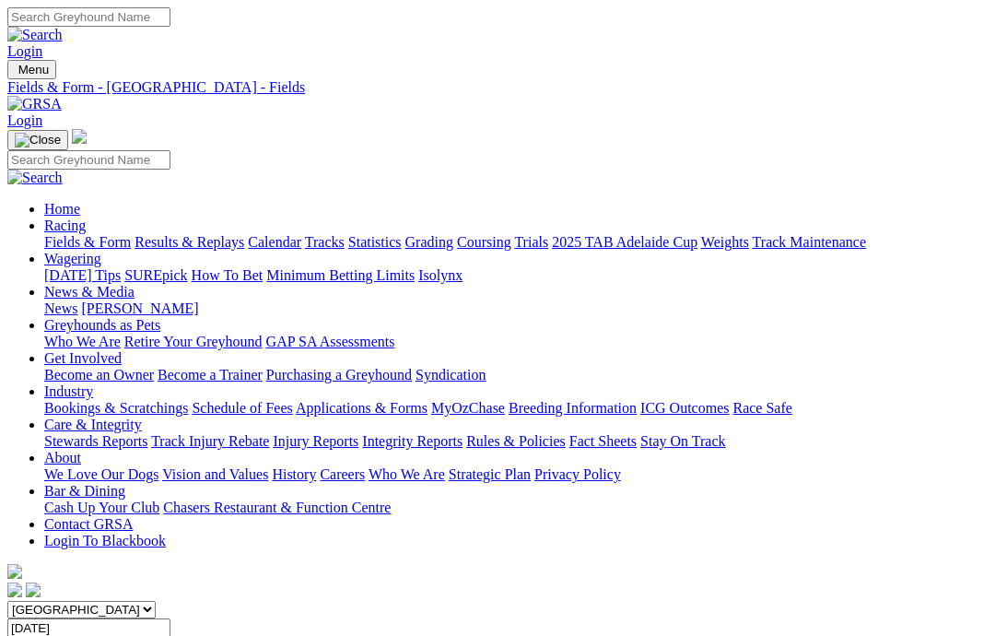 The image size is (995, 636). Describe the element at coordinates (602, 440) in the screenshot. I see `a: Fact Sheets` at that location.